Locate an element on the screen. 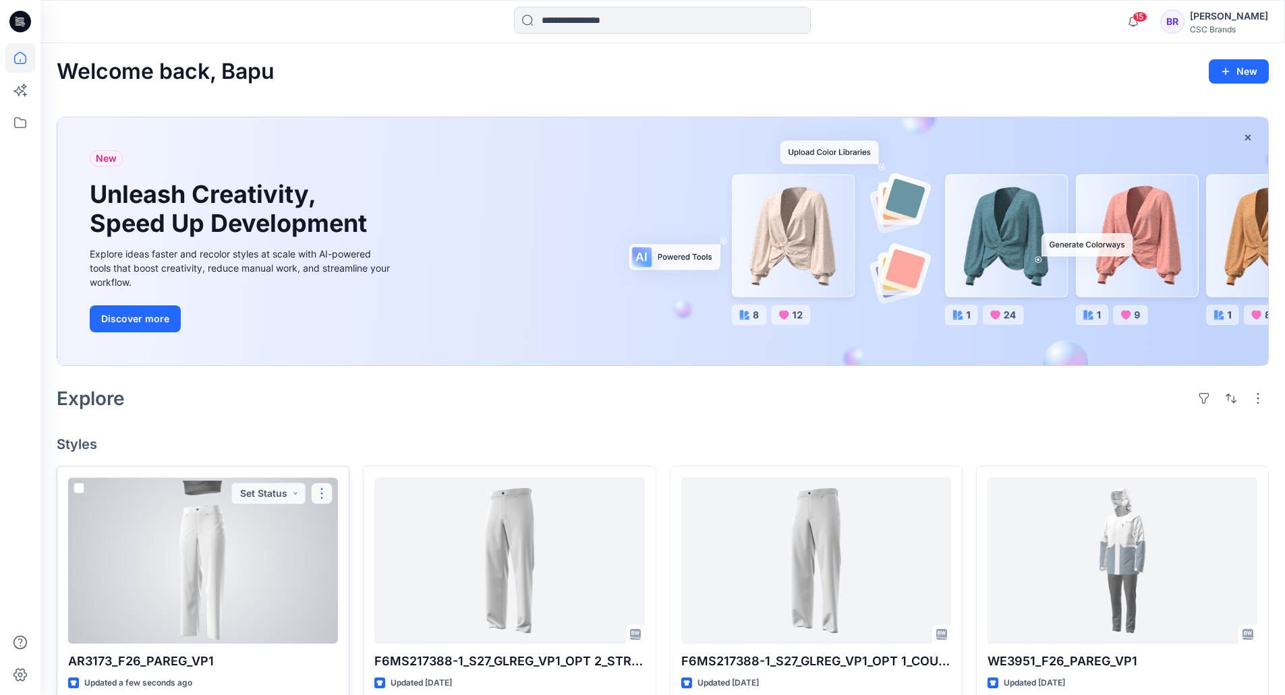 The height and width of the screenshot is (695, 1285). a: F6MS217388-1_S27_GLREG_VP1_OPT 2_STRAIGHT W-B is located at coordinates (509, 560).